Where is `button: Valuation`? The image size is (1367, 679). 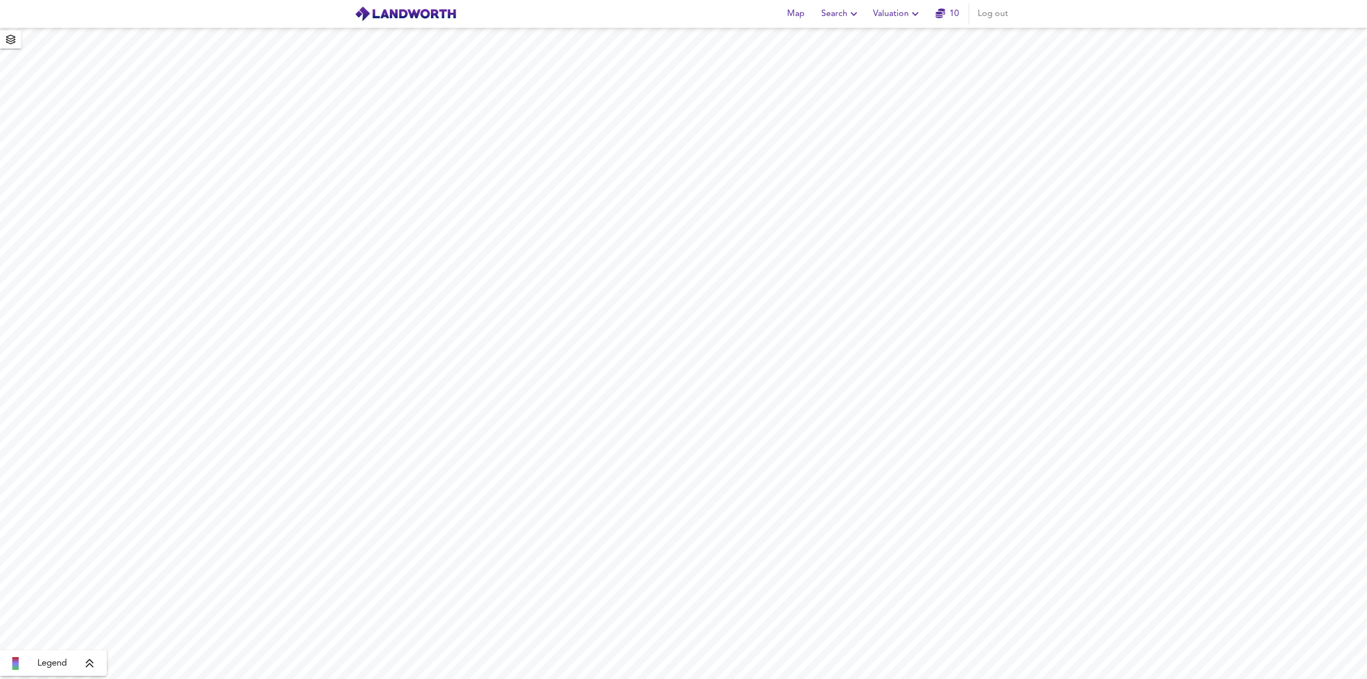
button: Valuation is located at coordinates (897, 14).